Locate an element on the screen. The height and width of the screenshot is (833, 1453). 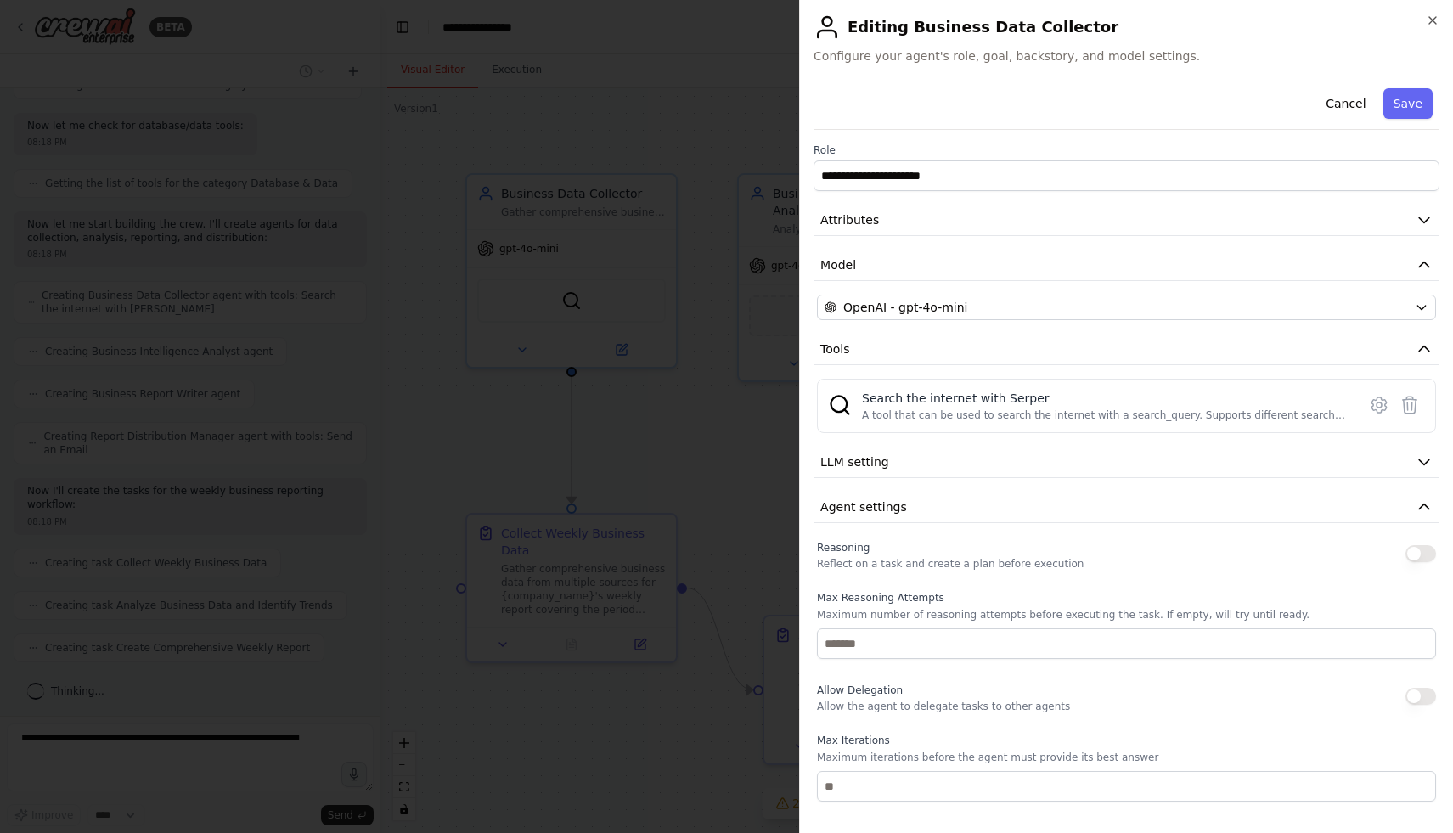
button: Tools is located at coordinates (1126, 349).